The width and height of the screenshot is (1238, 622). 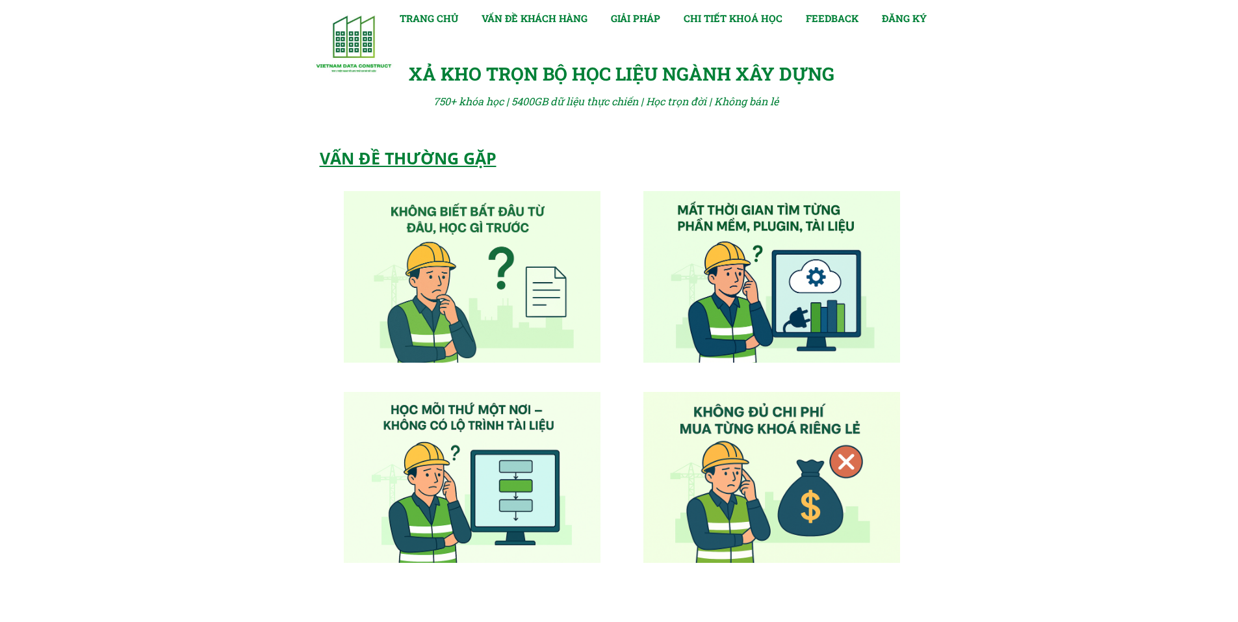 I want to click on div: XẢ KHO TRỌN BỘ HỌC LIỆU NGÀNH XÂY DỰNG, so click(x=627, y=74).